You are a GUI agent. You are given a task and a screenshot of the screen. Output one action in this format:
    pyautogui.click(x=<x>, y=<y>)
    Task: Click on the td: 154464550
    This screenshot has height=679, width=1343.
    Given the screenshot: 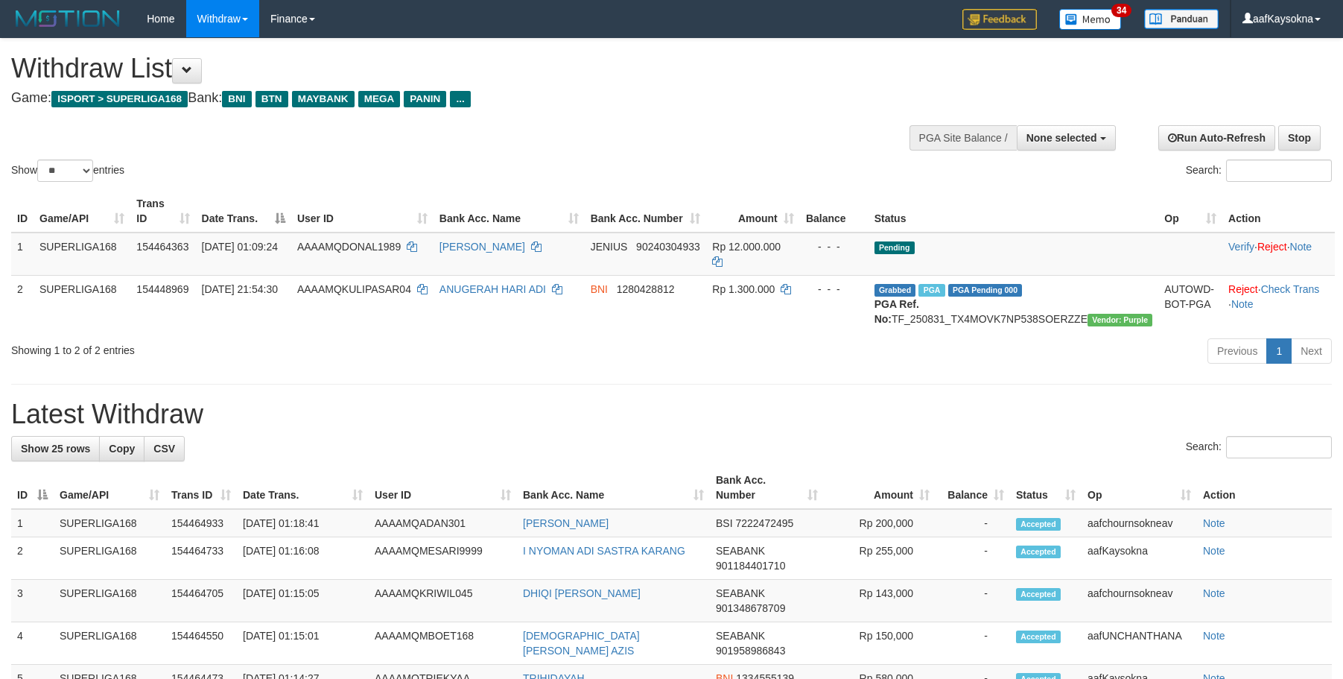 What is the action you would take?
    pyautogui.click(x=201, y=643)
    